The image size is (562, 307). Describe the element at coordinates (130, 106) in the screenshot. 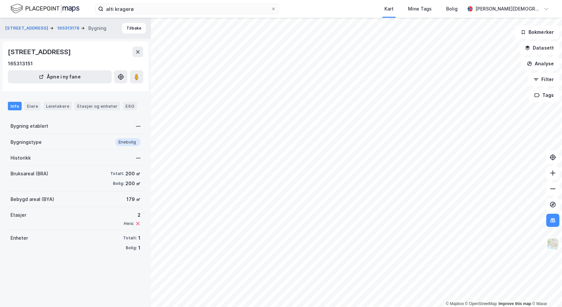

I see `div: ESG` at that location.